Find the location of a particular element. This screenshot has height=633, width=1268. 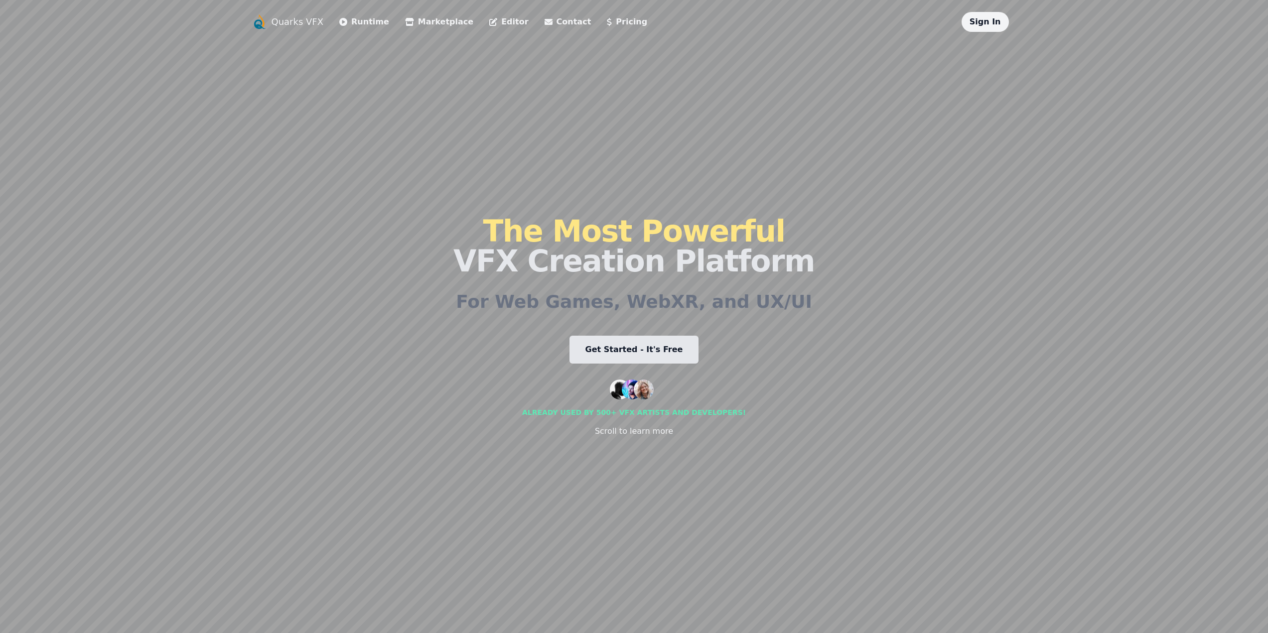

a: Runtime is located at coordinates (364, 22).